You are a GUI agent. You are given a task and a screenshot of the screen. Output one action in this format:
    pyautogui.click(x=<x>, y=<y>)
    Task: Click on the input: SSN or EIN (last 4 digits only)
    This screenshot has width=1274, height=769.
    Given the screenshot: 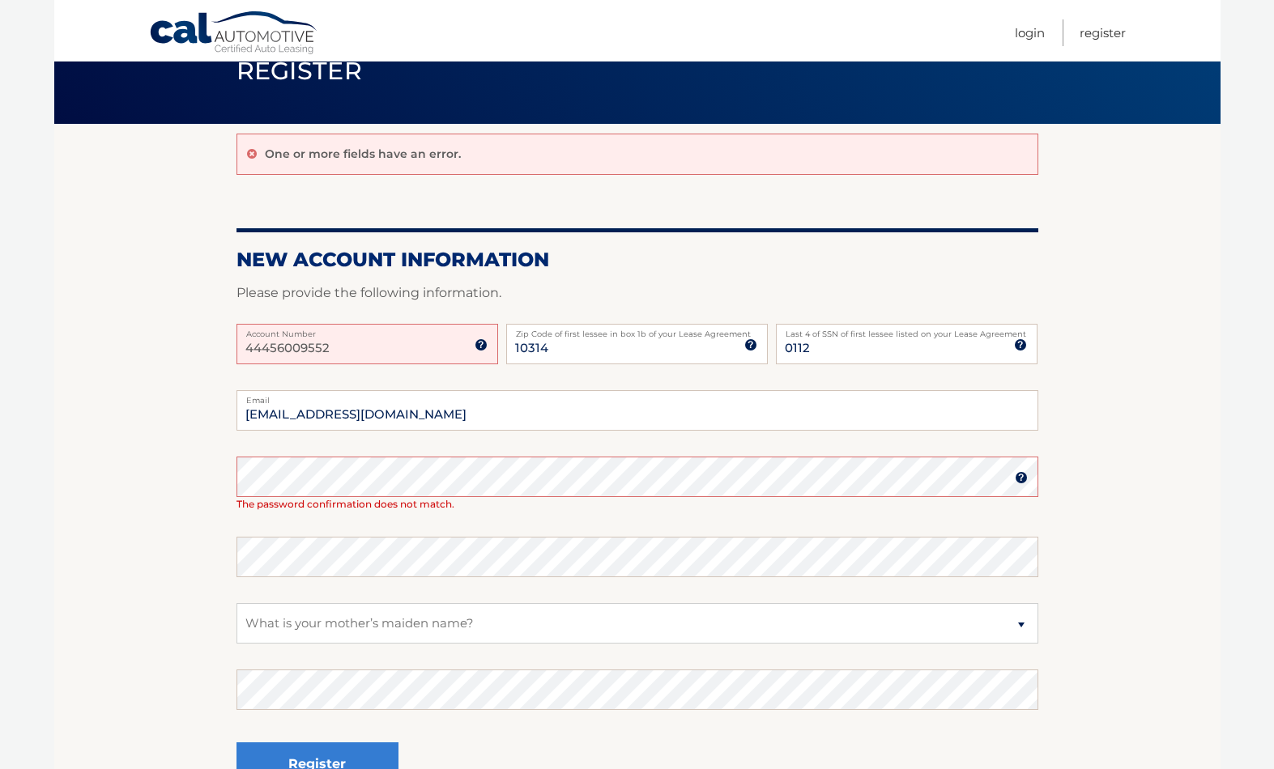 What is the action you would take?
    pyautogui.click(x=906, y=344)
    